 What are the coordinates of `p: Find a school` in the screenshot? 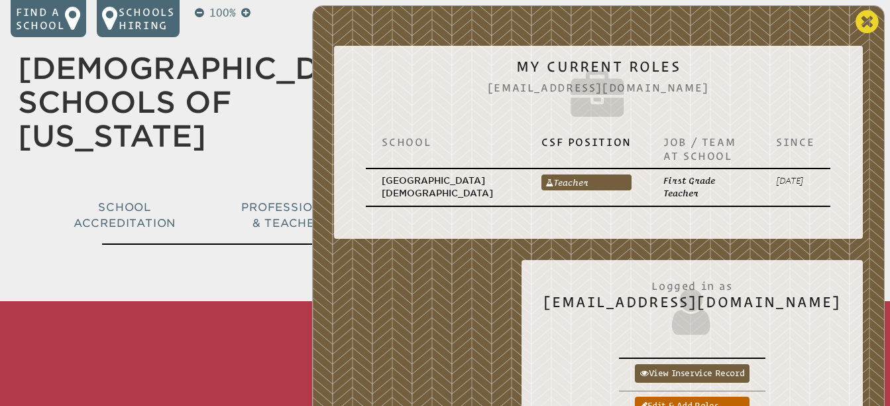 It's located at (40, 19).